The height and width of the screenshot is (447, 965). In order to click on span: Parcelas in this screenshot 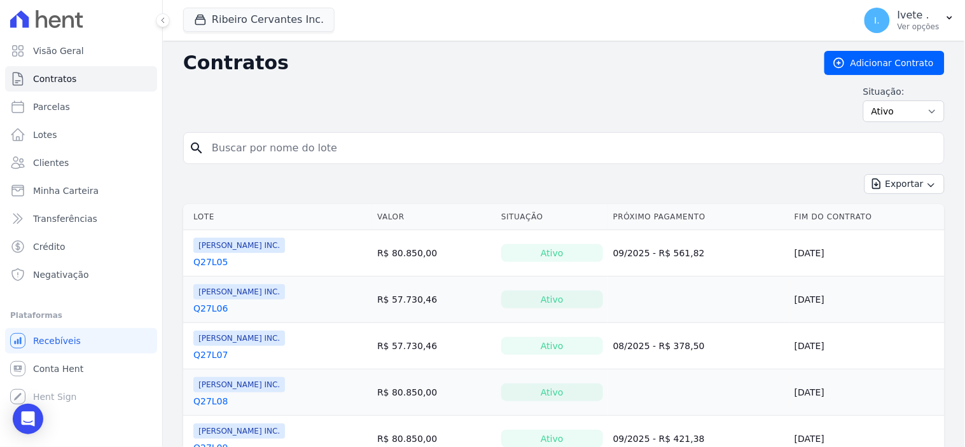, I will do `click(52, 107)`.